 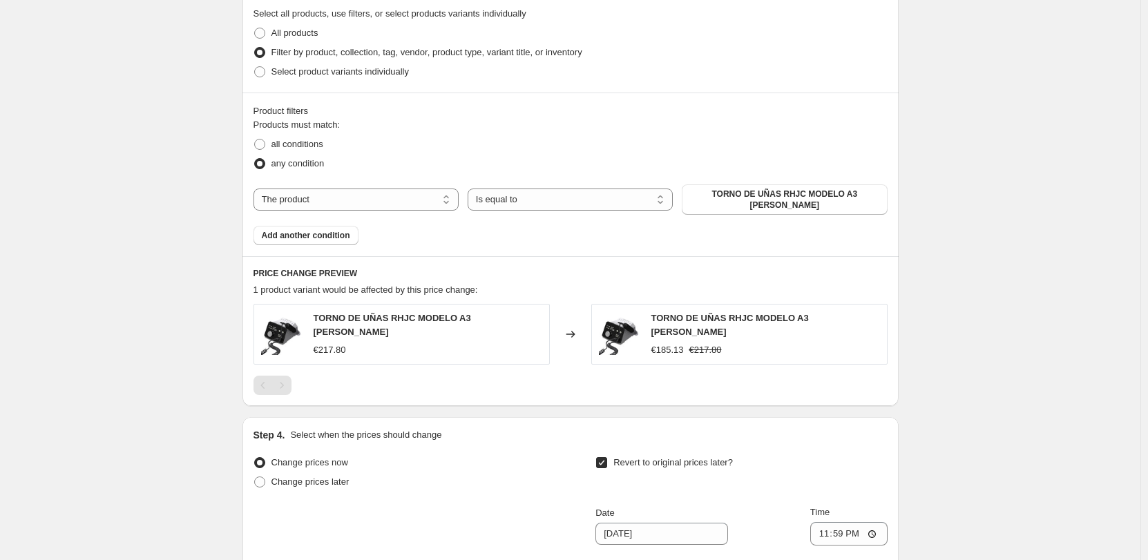 What do you see at coordinates (295, 32) in the screenshot?
I see `span: All products` at bounding box center [295, 32].